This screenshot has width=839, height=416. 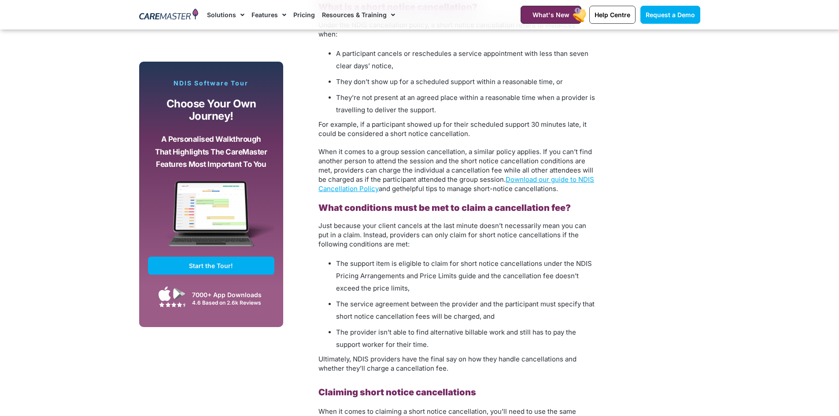 I want to click on span: Ultimately, NDIS providers have the final say on how they handle cancellations and whether they’l..., so click(x=447, y=364).